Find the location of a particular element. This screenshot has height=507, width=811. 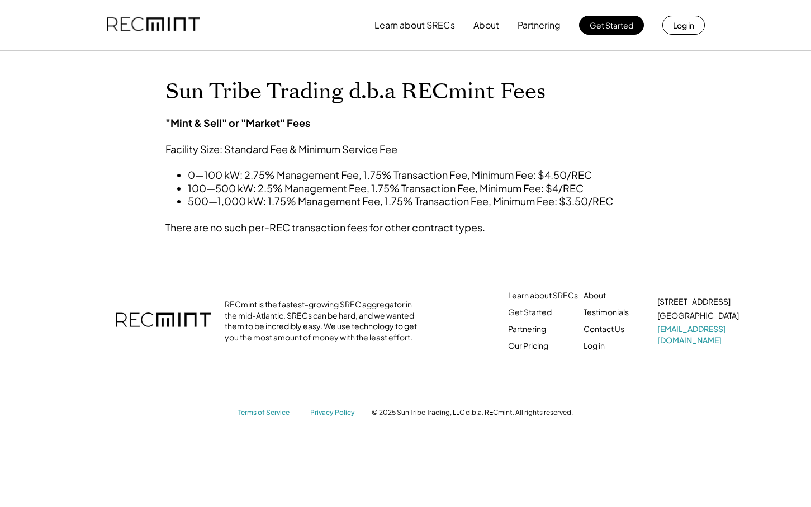

li: 0—100 kW: 2.75% Management Fee, 1.75% Transaction Fee, Minimum Fee: $4.50/REC is located at coordinates (400, 174).